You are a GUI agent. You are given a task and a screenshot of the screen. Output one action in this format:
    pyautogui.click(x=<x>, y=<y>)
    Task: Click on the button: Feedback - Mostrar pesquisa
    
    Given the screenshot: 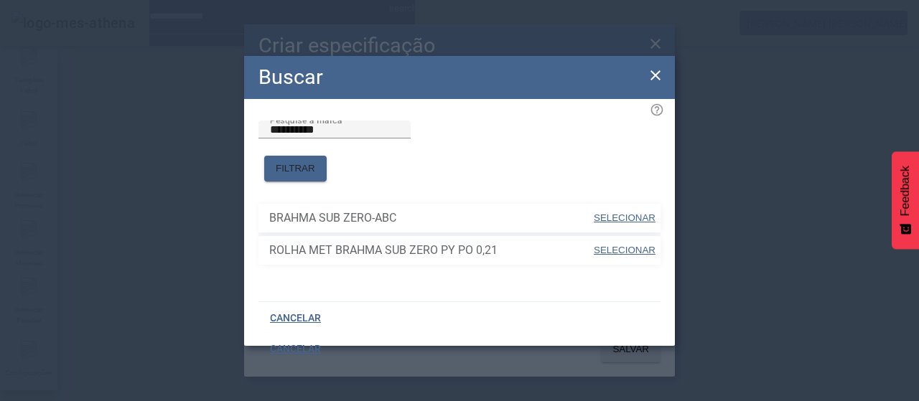 What is the action you would take?
    pyautogui.click(x=905, y=200)
    